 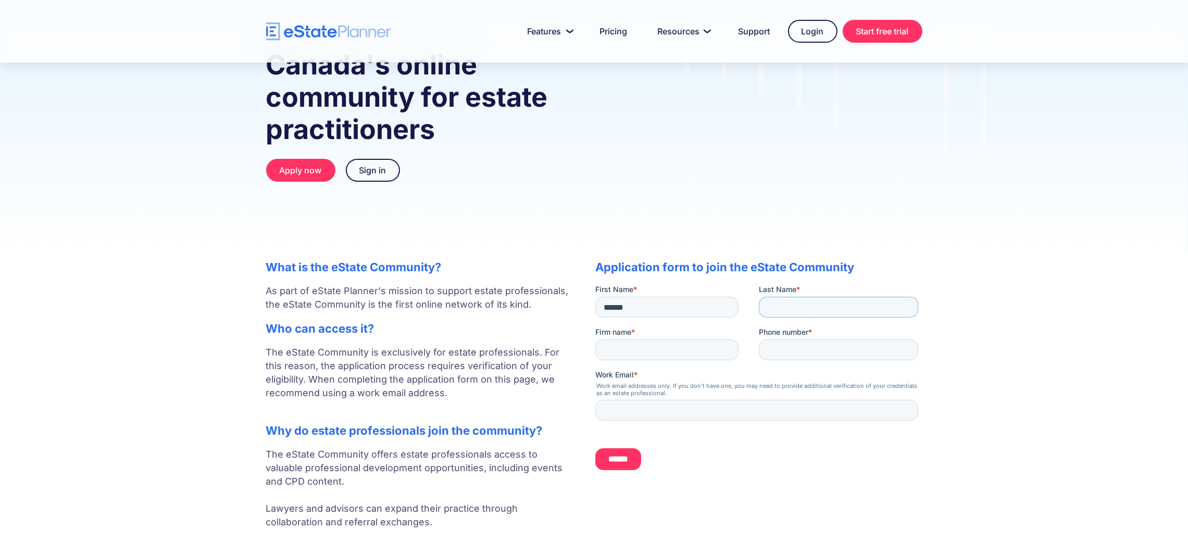 I want to click on a: Features, so click(x=549, y=31).